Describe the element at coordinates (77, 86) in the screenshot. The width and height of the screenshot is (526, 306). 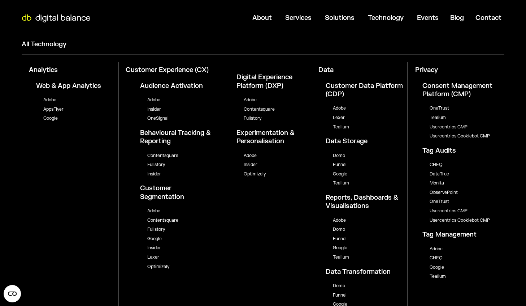
I see `h4: Web & App Analytics` at that location.